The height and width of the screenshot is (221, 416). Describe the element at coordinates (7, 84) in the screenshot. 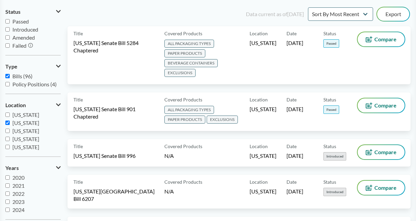

I see `input: Policy Positions (4)` at that location.